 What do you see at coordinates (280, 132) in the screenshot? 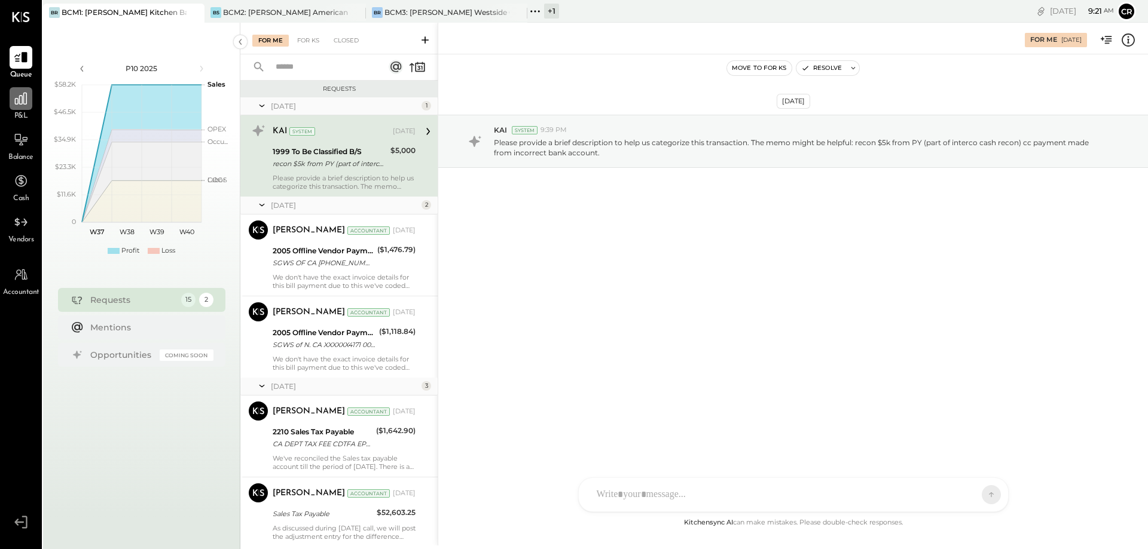
I see `div: KAI` at bounding box center [280, 132].